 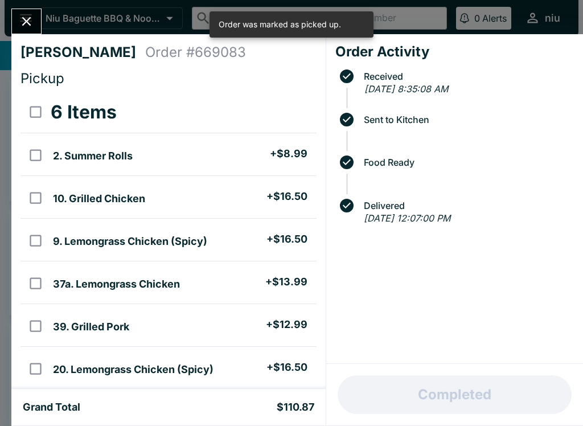 What do you see at coordinates (286, 282) in the screenshot?
I see `h5: + $13.99` at bounding box center [286, 282].